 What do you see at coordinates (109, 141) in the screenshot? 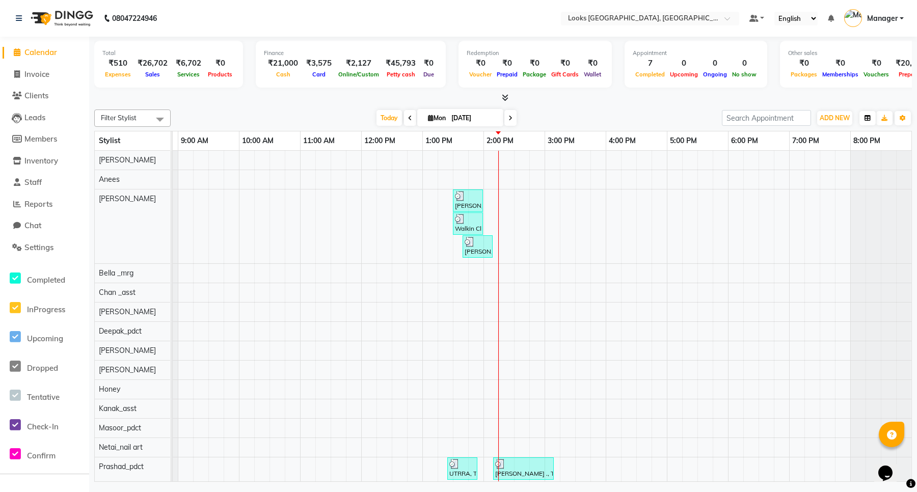
I see `span: Stylist` at bounding box center [109, 141].